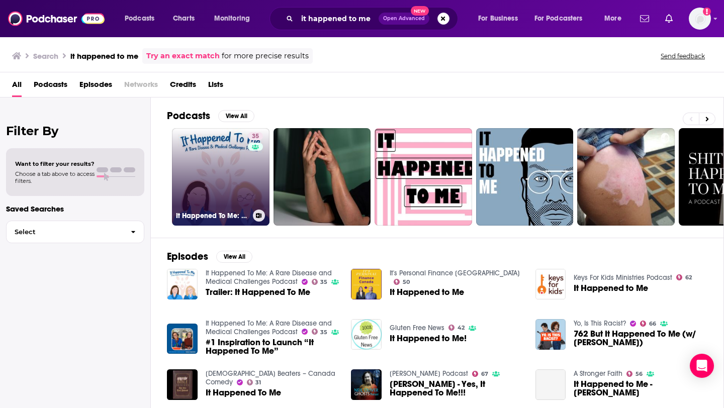  What do you see at coordinates (402, 282) in the screenshot?
I see `a: 50` at bounding box center [402, 282].